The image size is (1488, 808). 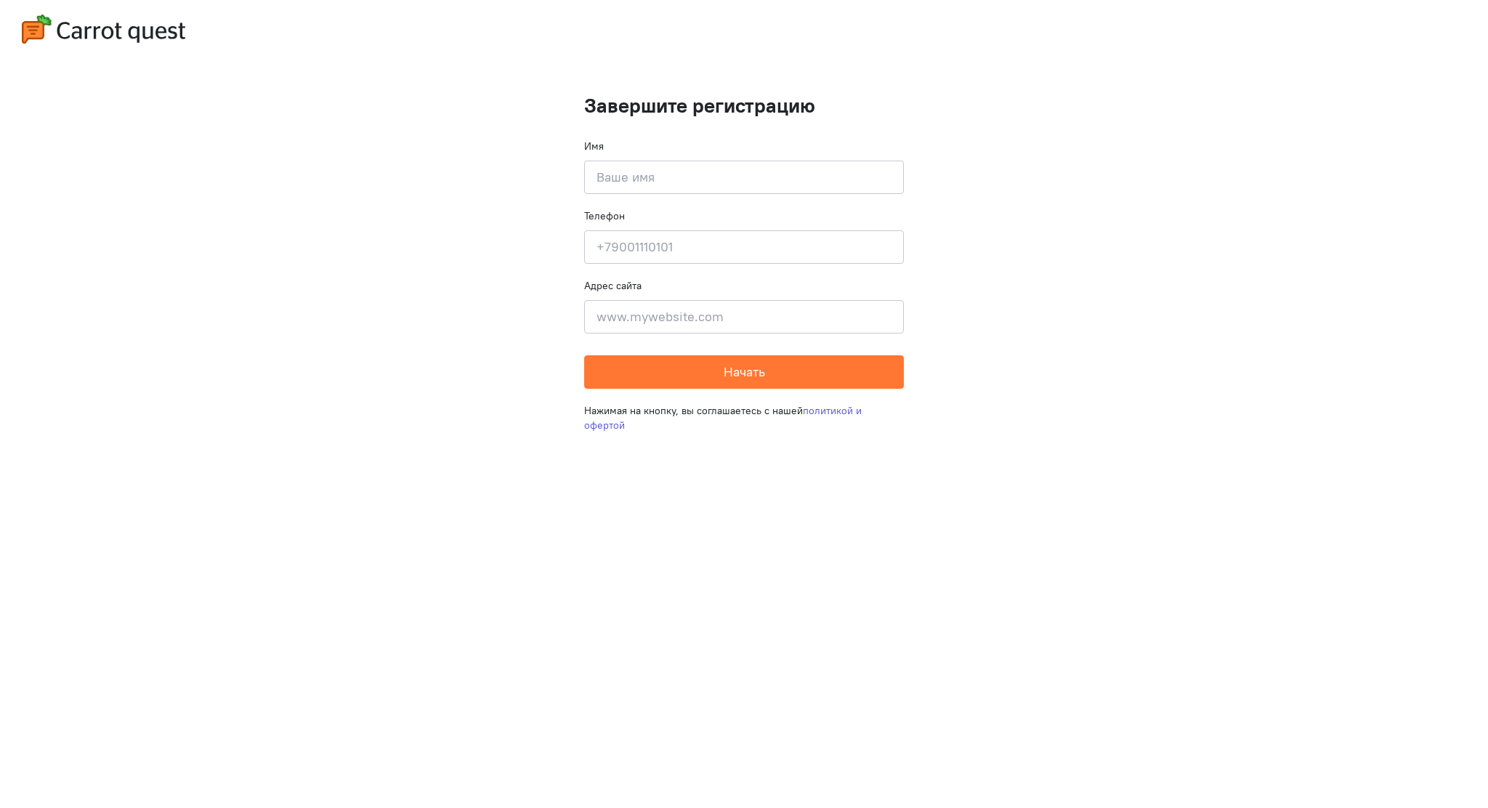 I want to click on div: Нажимая на кнопку, вы соглашаетесь с нашей, so click(x=744, y=418).